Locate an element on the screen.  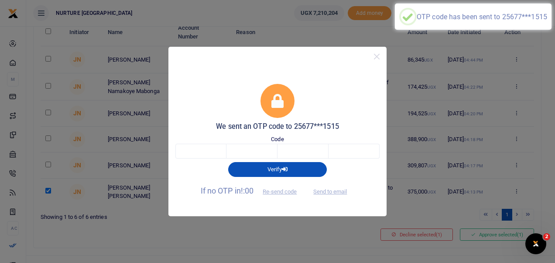
button: Close is located at coordinates (376, 56).